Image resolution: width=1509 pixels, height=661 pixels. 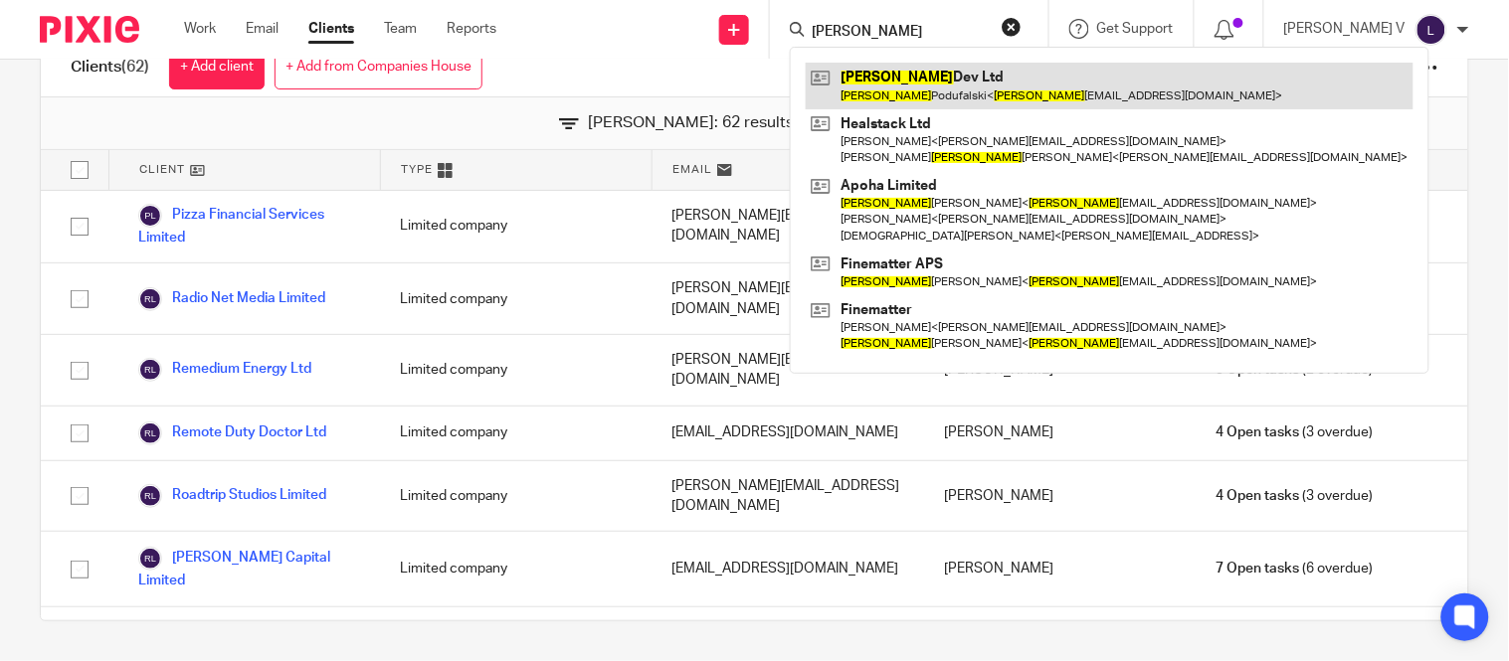 I want to click on a: Email, so click(x=262, y=29).